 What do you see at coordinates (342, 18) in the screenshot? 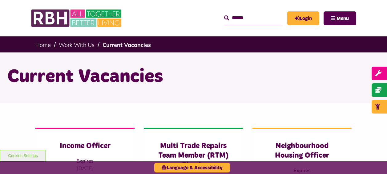
I see `span: Menu` at bounding box center [342, 18].